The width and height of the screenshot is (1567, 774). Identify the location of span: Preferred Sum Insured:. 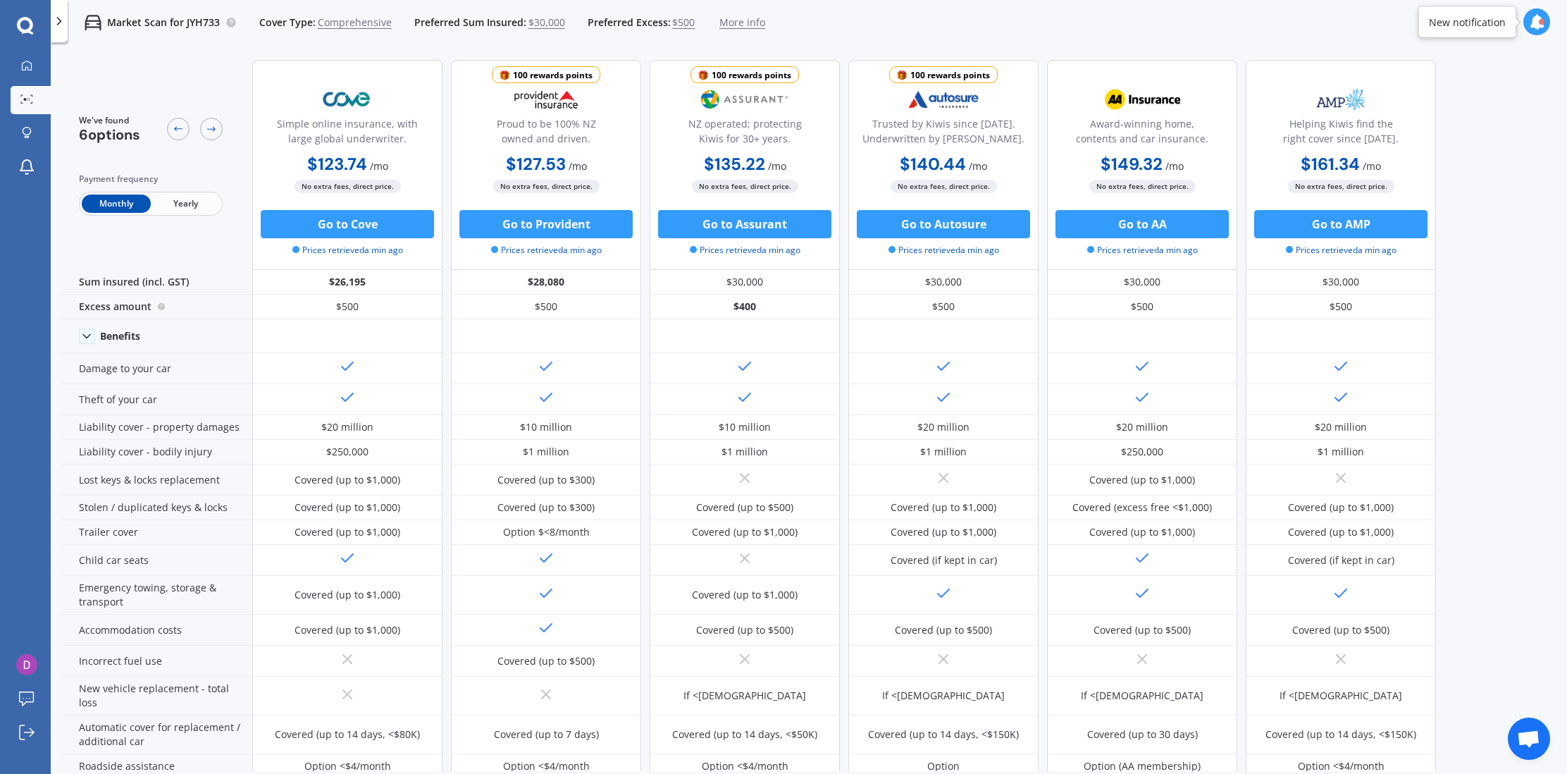
(470, 23).